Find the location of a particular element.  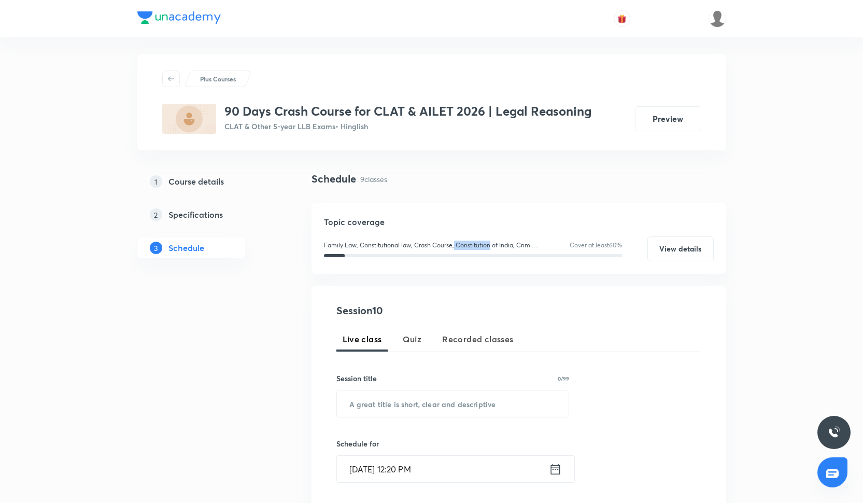

h6: Session title is located at coordinates (357, 378).